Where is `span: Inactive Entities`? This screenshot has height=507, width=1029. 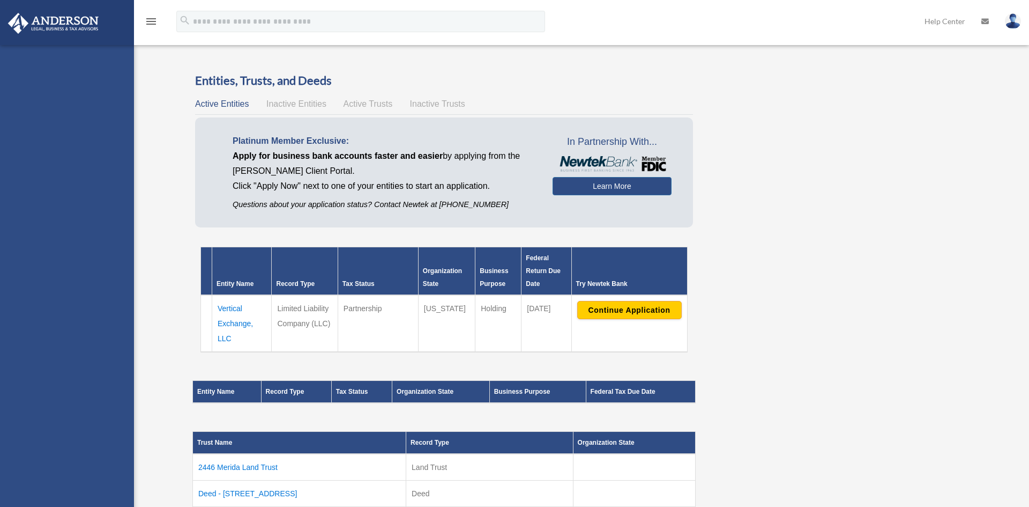 span: Inactive Entities is located at coordinates (296, 103).